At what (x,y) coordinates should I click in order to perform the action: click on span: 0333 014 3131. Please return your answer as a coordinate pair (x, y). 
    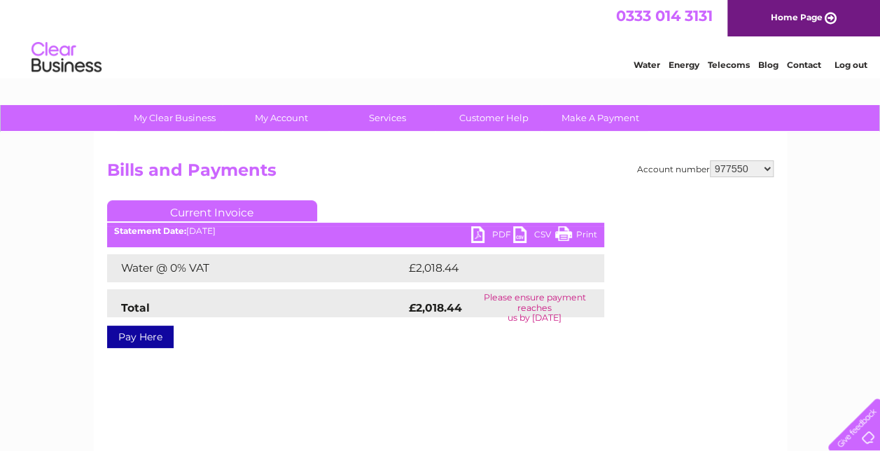
    Looking at the image, I should click on (664, 15).